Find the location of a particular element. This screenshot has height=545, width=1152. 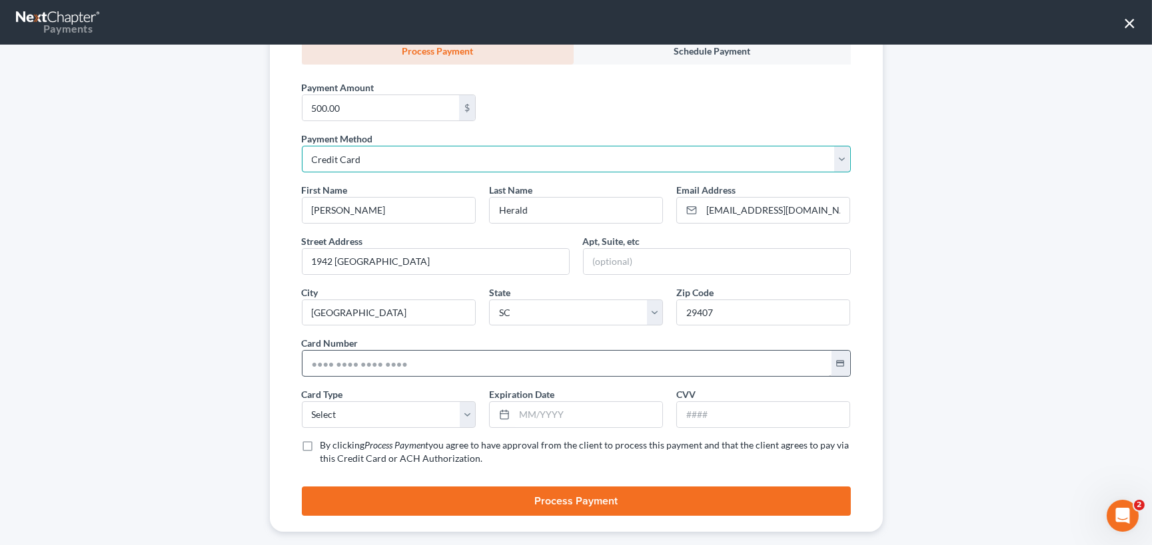

span: Last Name is located at coordinates (510, 190).